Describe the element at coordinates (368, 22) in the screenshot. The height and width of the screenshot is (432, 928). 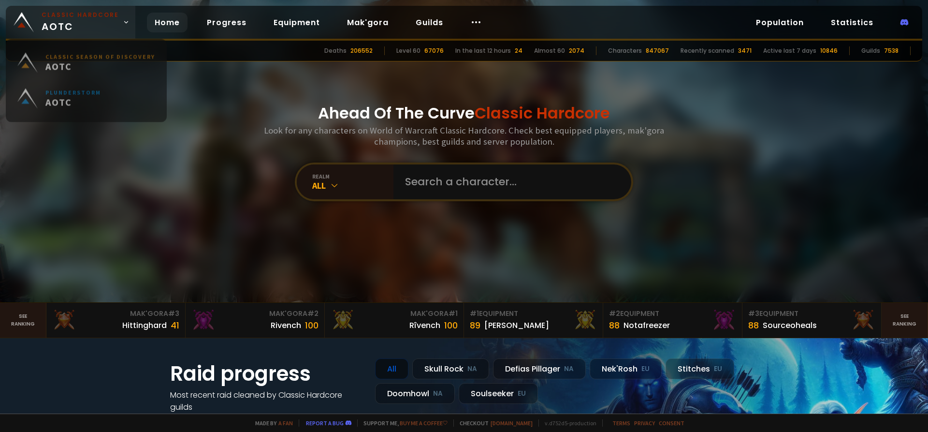
I see `a: Mak'gora` at that location.